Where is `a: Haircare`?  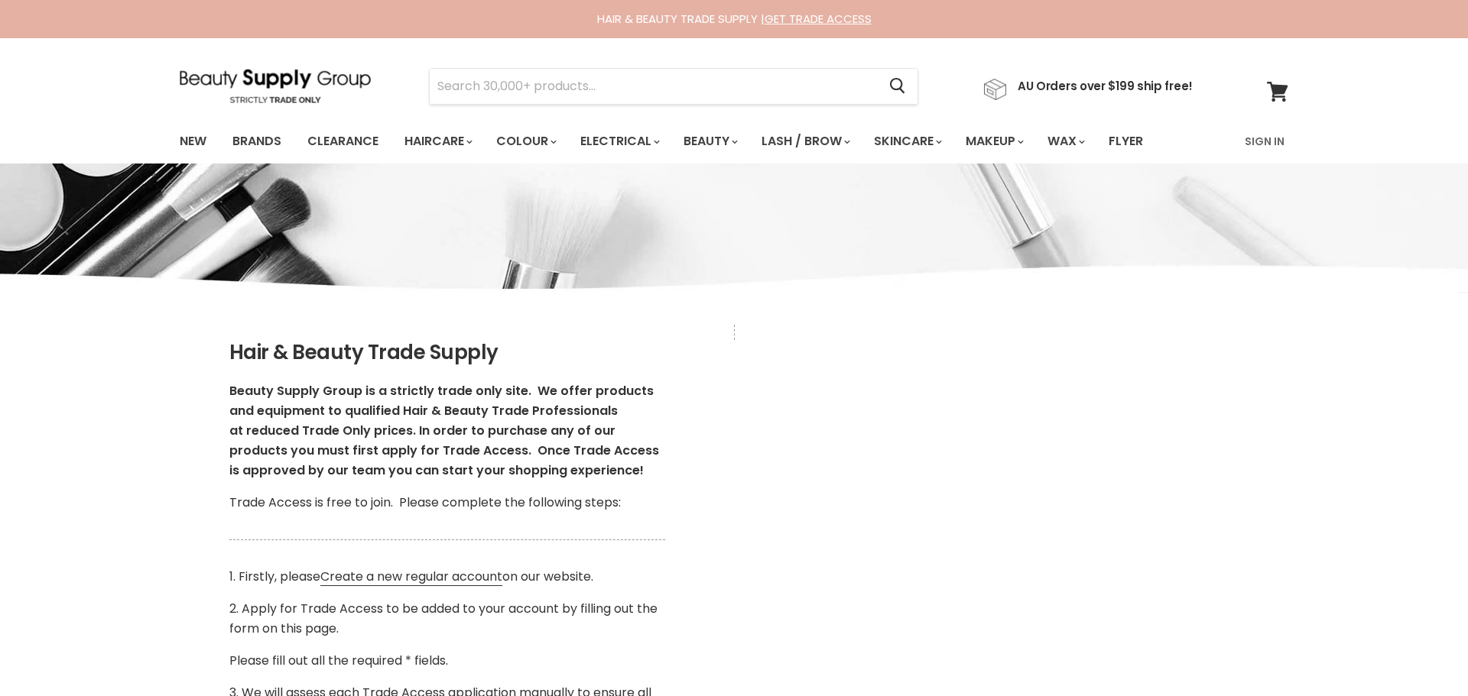
a: Haircare is located at coordinates (437, 141).